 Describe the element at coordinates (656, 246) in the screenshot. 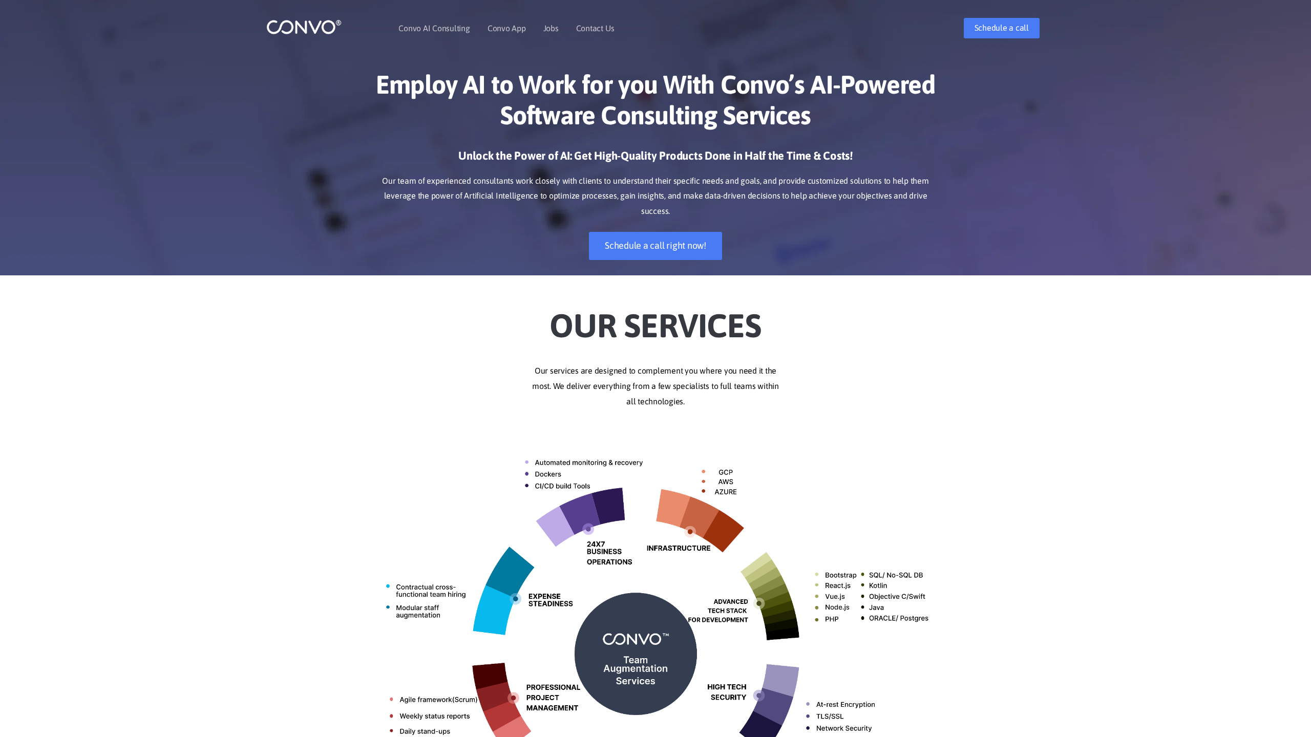

I see `a: Schedule a call right now!` at that location.